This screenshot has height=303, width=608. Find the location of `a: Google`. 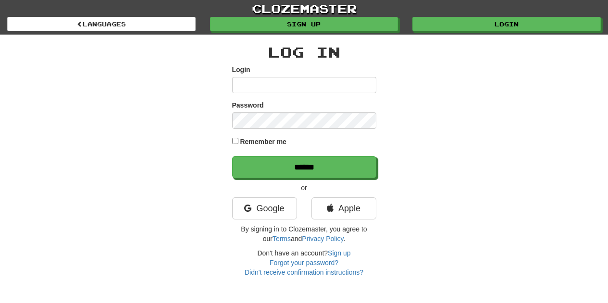

a: Google is located at coordinates (264, 209).